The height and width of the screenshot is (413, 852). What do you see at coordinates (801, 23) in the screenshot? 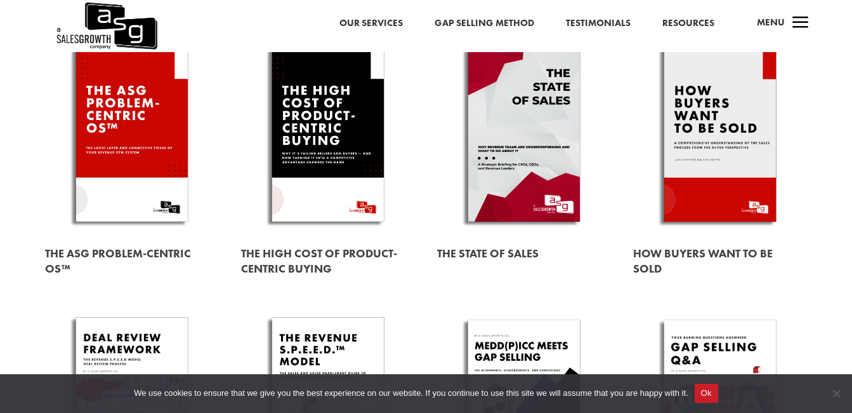
I see `span: a` at bounding box center [801, 23].